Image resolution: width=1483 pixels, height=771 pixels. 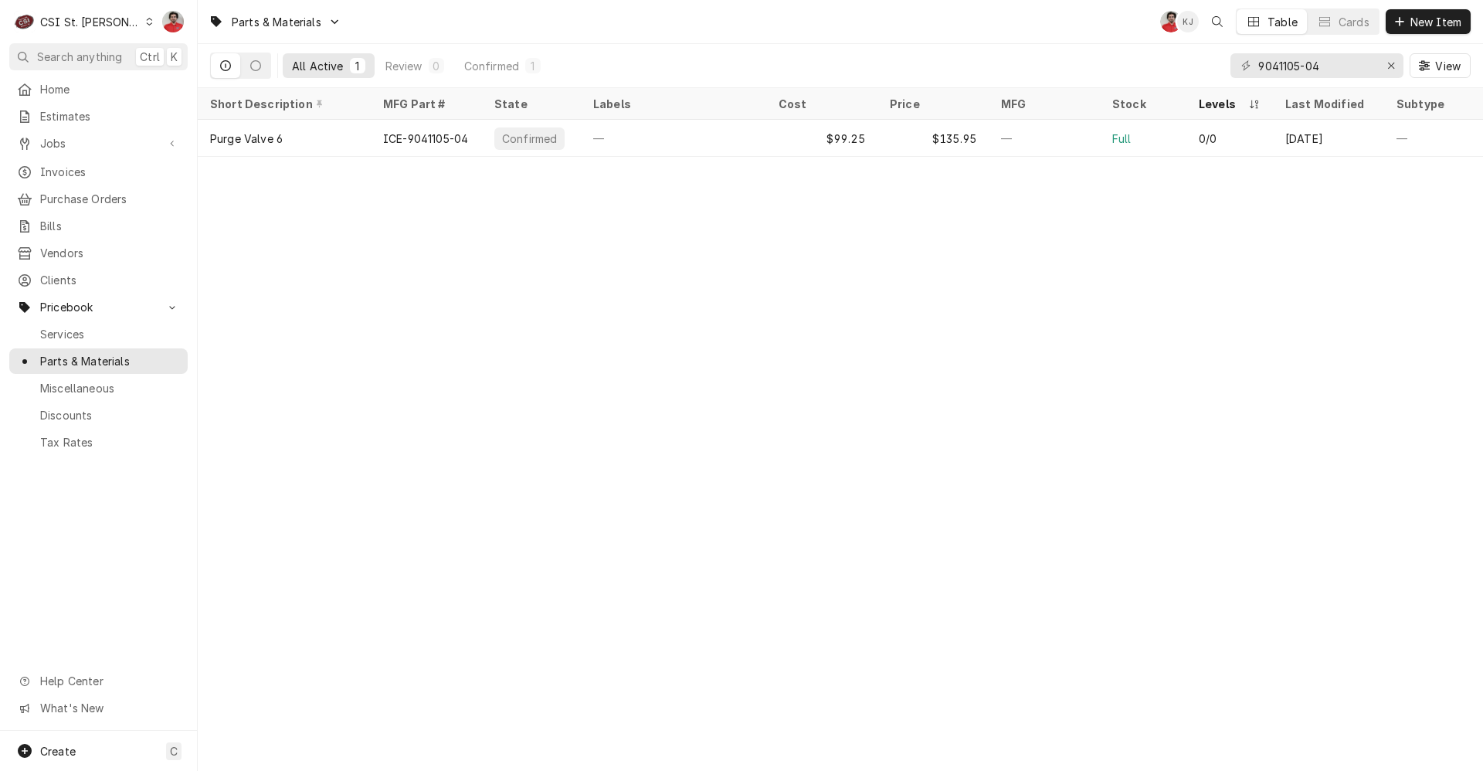 I want to click on div: $135.95, so click(x=933, y=138).